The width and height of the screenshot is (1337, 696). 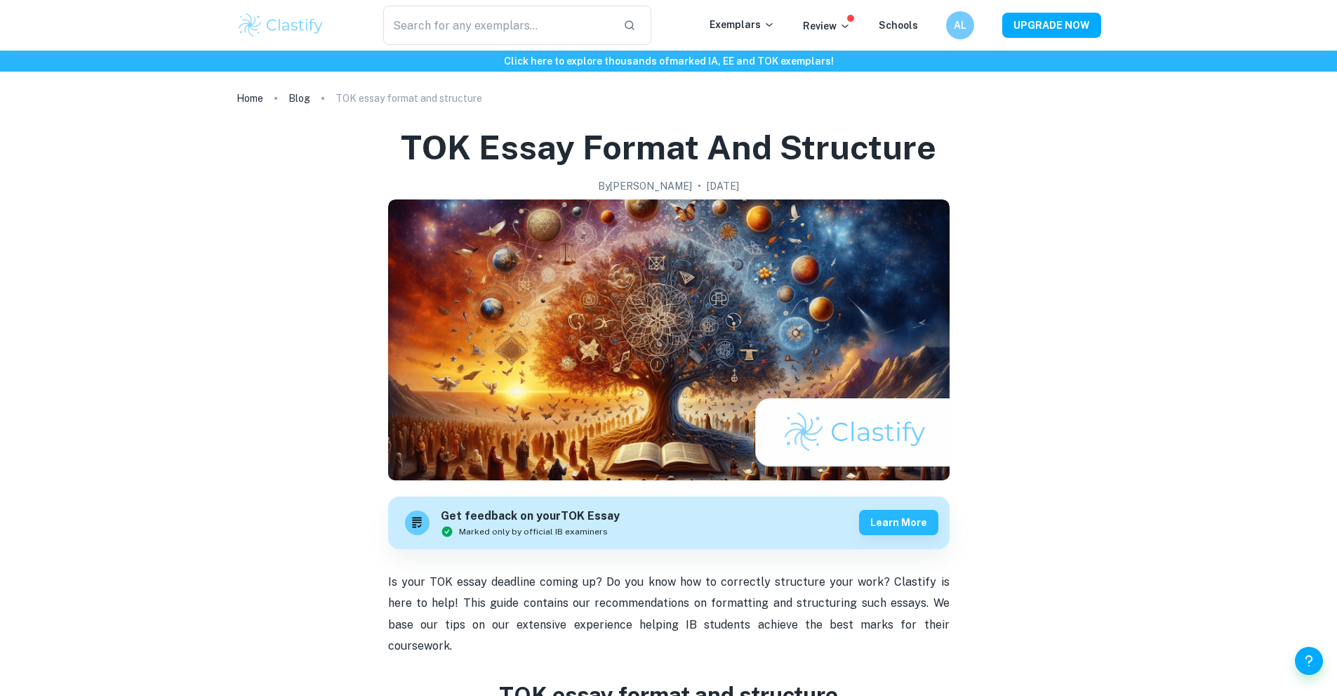 What do you see at coordinates (281, 25) in the screenshot?
I see `img: Clastify logo` at bounding box center [281, 25].